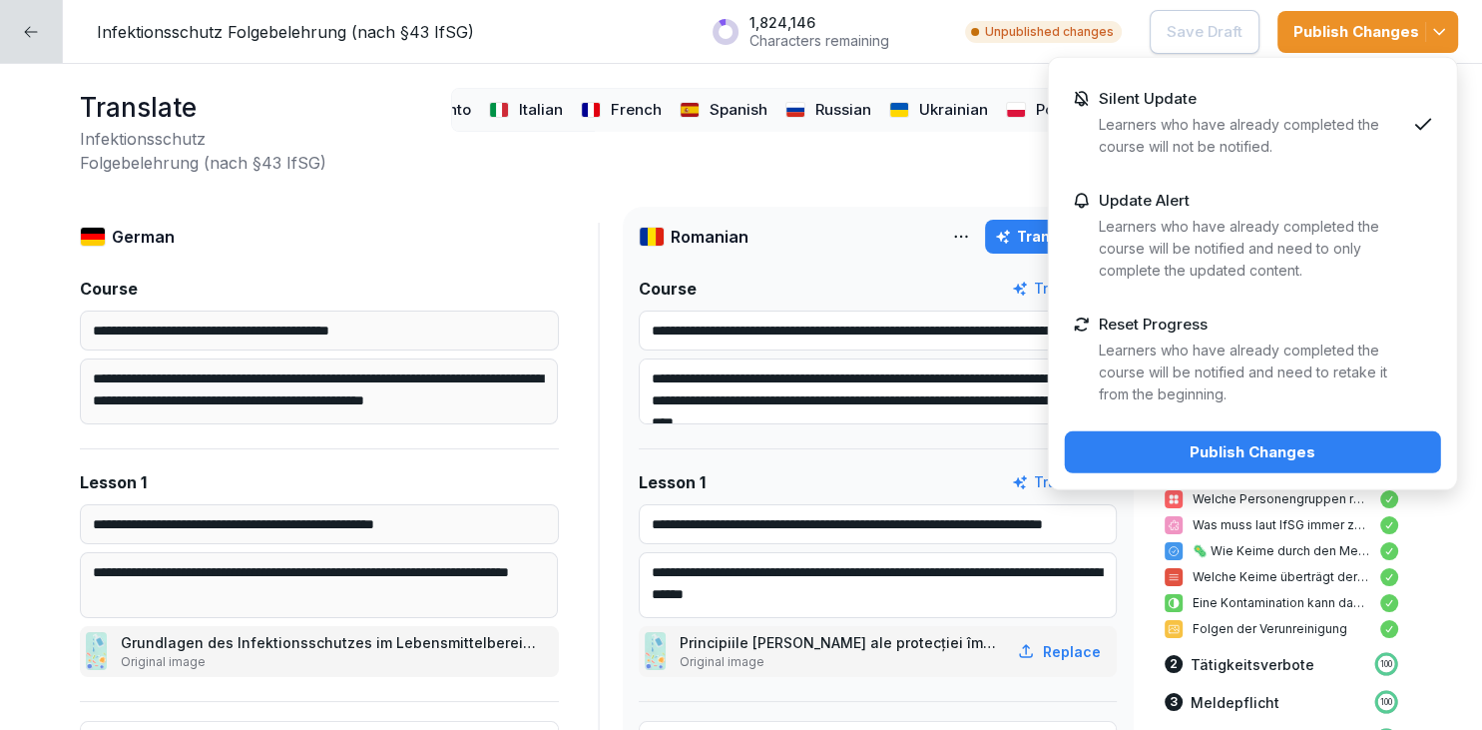  What do you see at coordinates (286, 32) in the screenshot?
I see `p: Infektionsschutz Folgebelehrung (nach §43 IfSG)` at bounding box center [286, 32].